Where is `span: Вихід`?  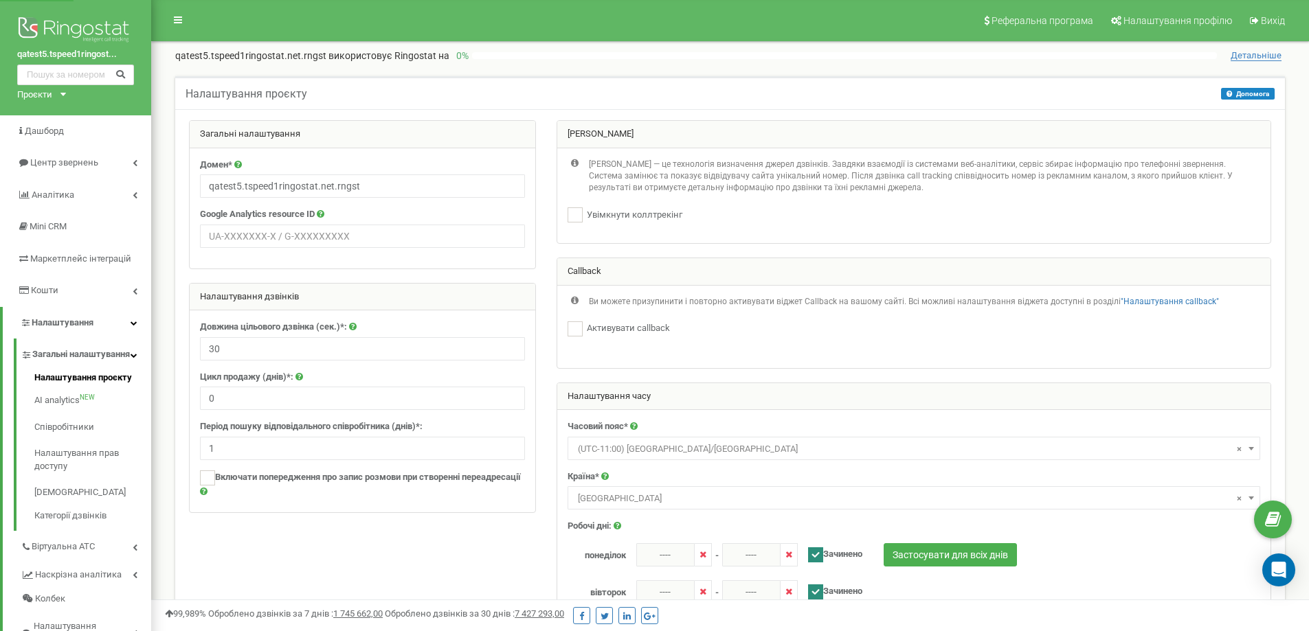 span: Вихід is located at coordinates (1272, 21).